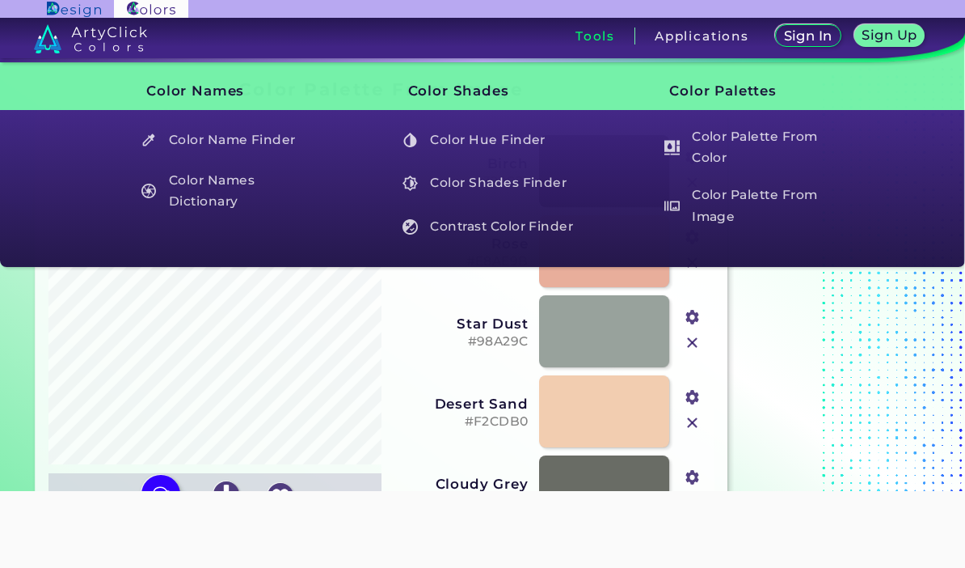 Image resolution: width=965 pixels, height=568 pixels. I want to click on a: Sign In, so click(808, 36).